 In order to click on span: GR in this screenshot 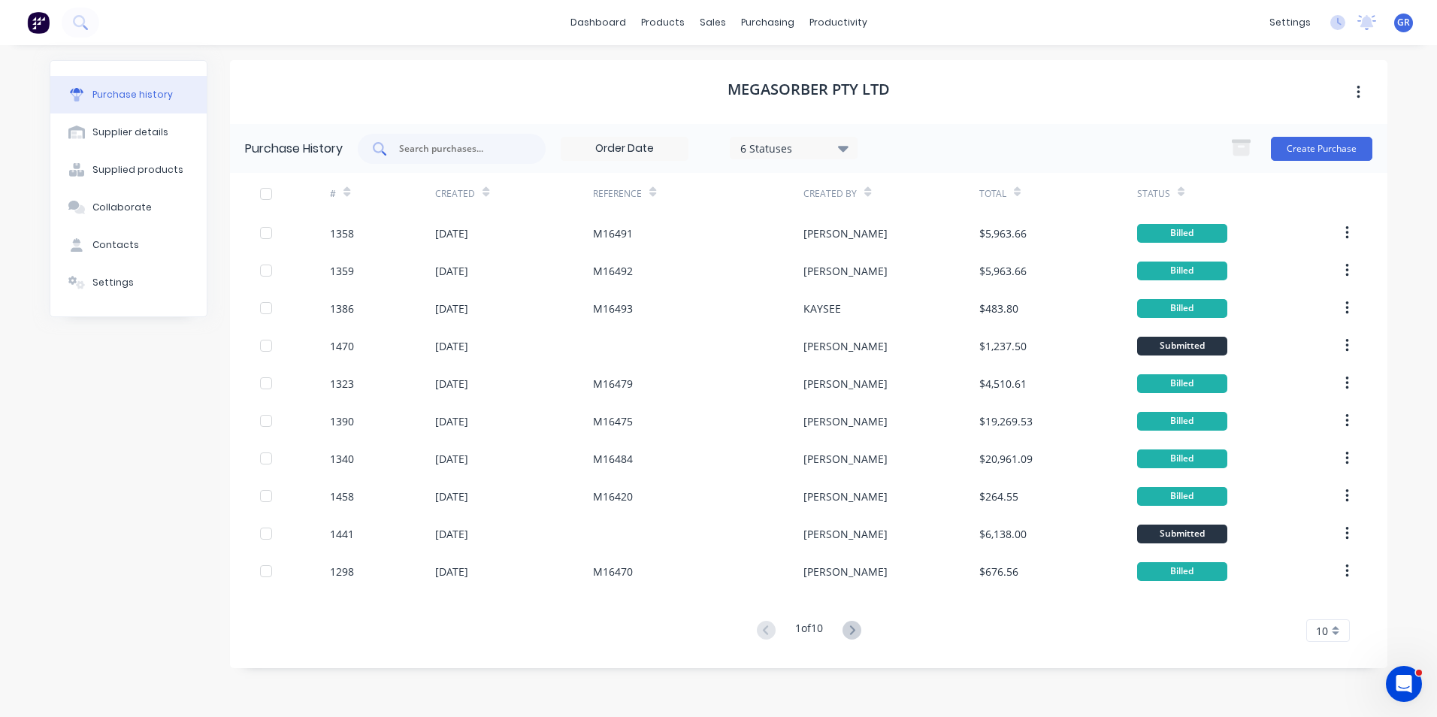, I will do `click(1403, 23)`.